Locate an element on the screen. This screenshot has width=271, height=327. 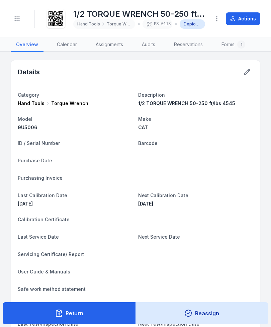
time: 19/8/2025, 12:00:00 am is located at coordinates (25, 203).